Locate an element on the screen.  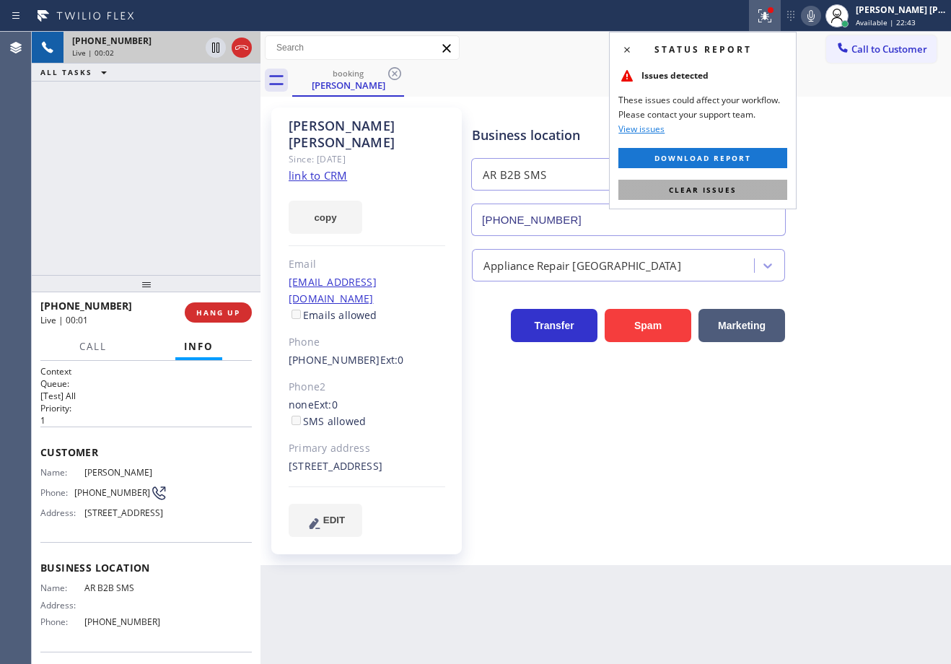
span: Available | 22:43 is located at coordinates (885, 22).